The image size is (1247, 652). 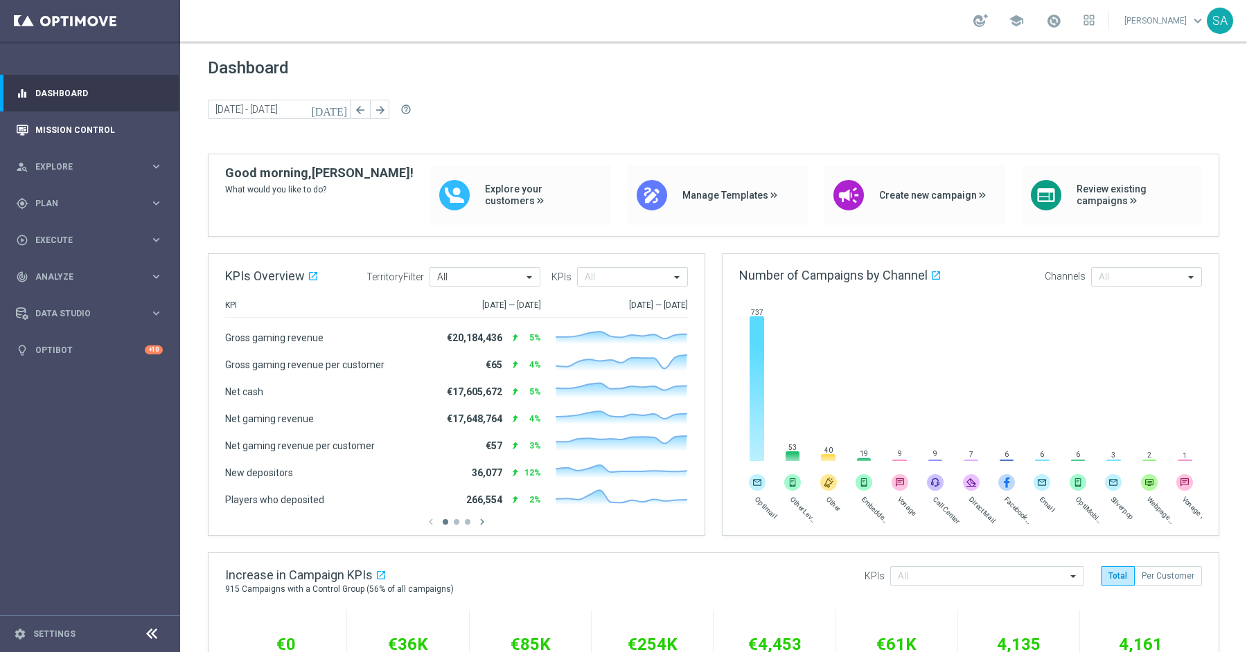 What do you see at coordinates (1197, 21) in the screenshot?
I see `span: keyboard_arrow_down` at bounding box center [1197, 21].